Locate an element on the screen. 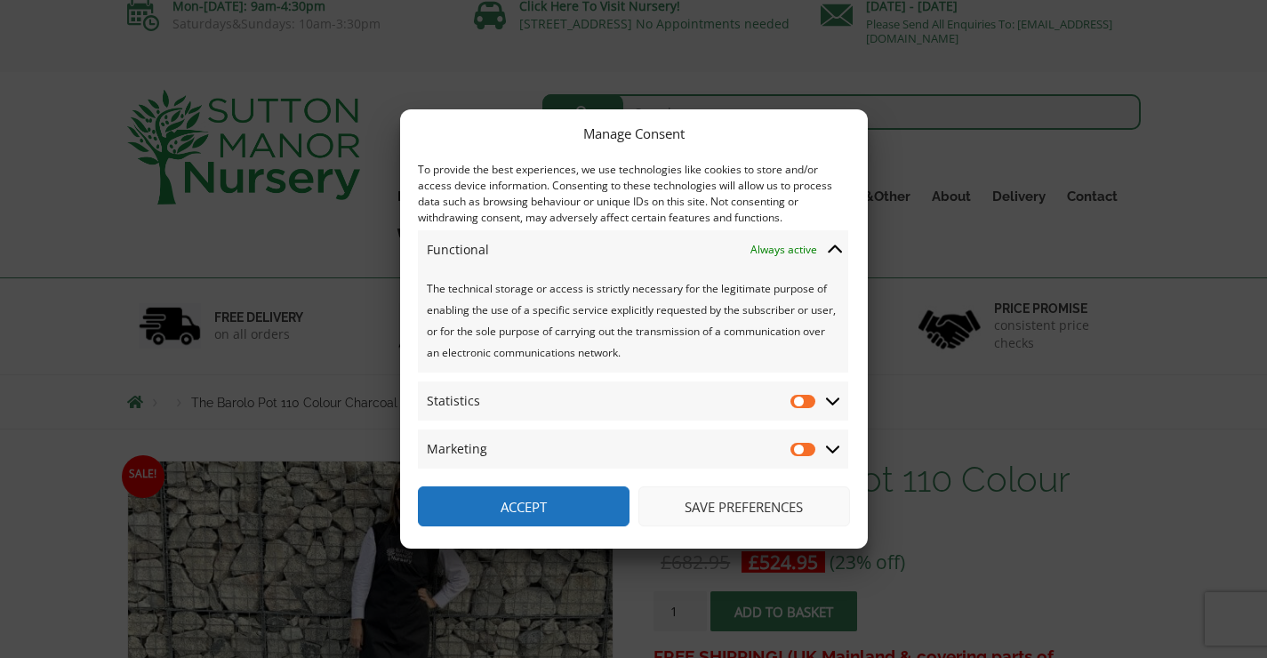  div: To provide the best experiences, we use technologies like cookies to store and/or access device i... is located at coordinates (633, 194).